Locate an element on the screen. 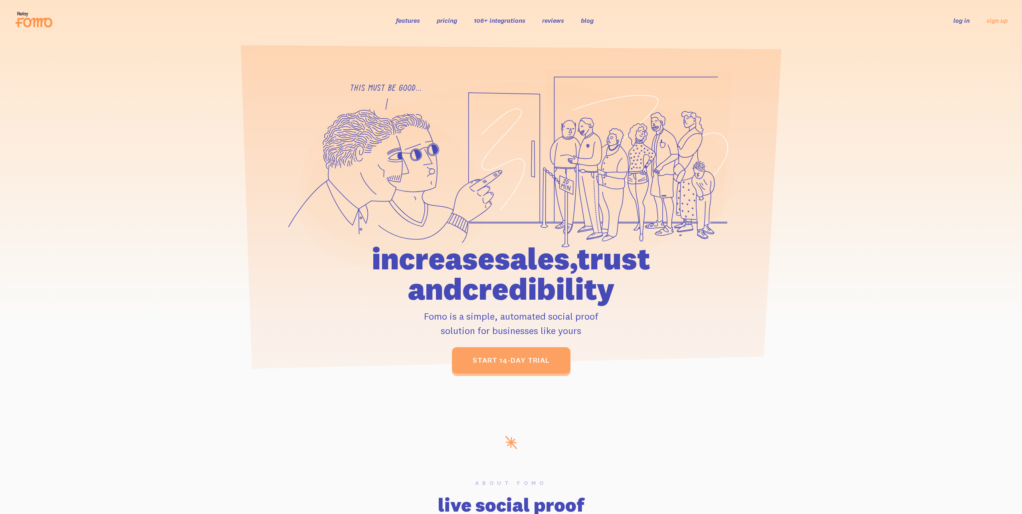 This screenshot has width=1022, height=514. a: blog is located at coordinates (587, 20).